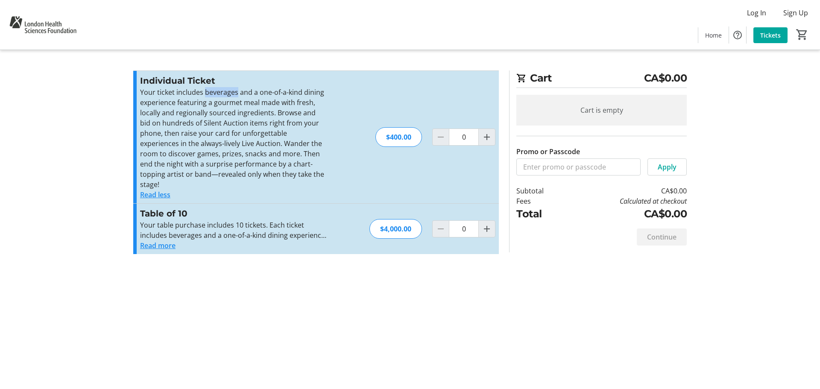 The width and height of the screenshot is (820, 389). I want to click on td: Fees, so click(541, 201).